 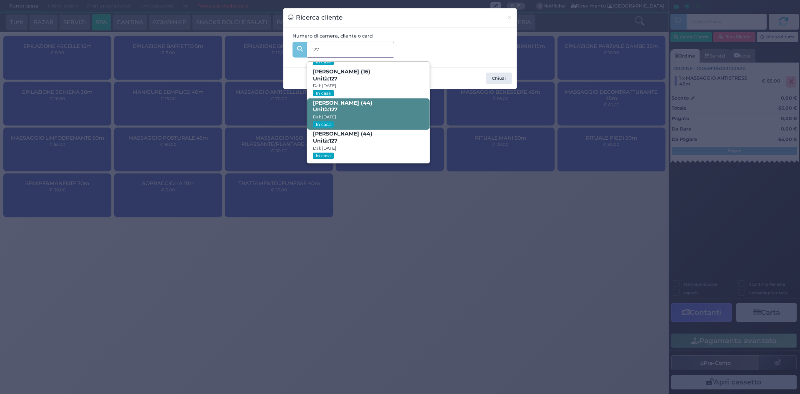 What do you see at coordinates (332, 36) in the screenshot?
I see `label: Numero di camera, cliente o card` at bounding box center [332, 36].